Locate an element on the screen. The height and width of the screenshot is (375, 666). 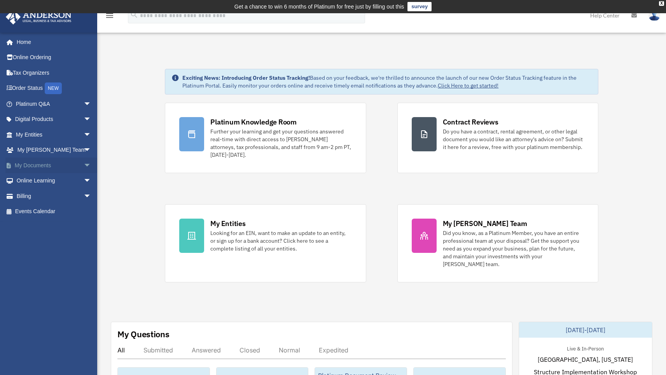
a: survey is located at coordinates (420, 7).